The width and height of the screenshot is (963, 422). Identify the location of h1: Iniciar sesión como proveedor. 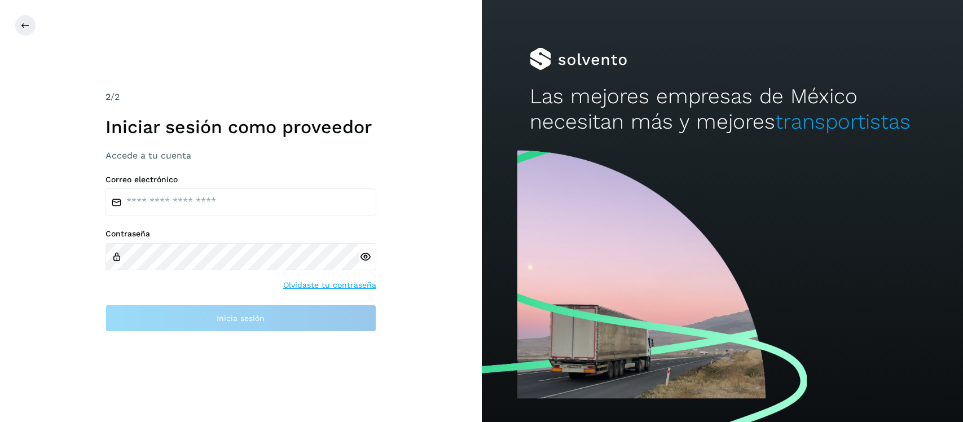
(241, 127).